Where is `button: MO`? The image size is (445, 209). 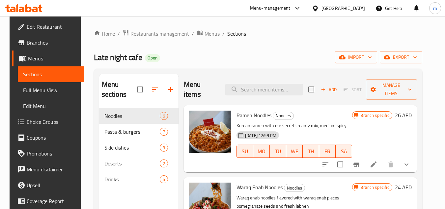 button: MO is located at coordinates (262, 151).